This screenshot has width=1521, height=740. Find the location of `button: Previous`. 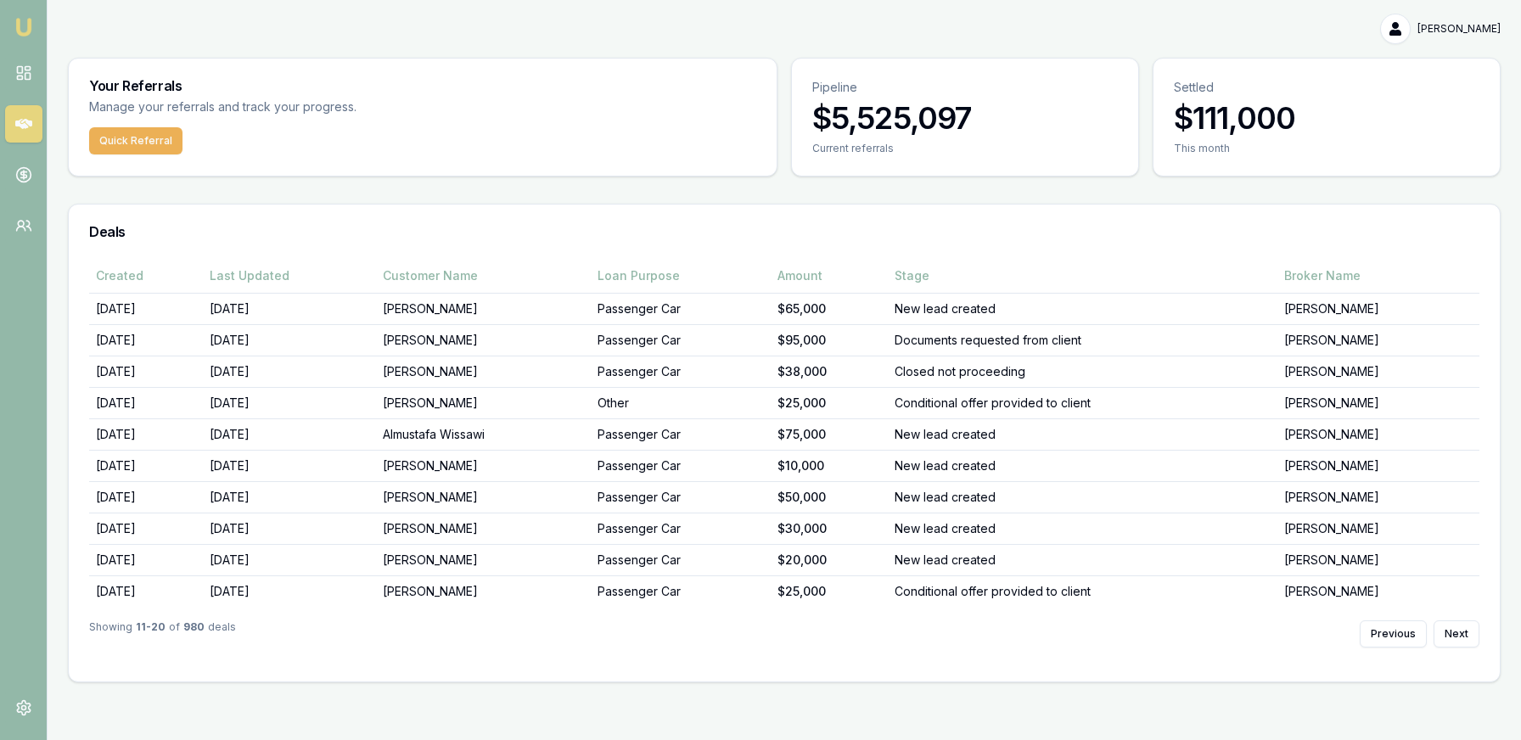

button: Previous is located at coordinates (1392, 634).